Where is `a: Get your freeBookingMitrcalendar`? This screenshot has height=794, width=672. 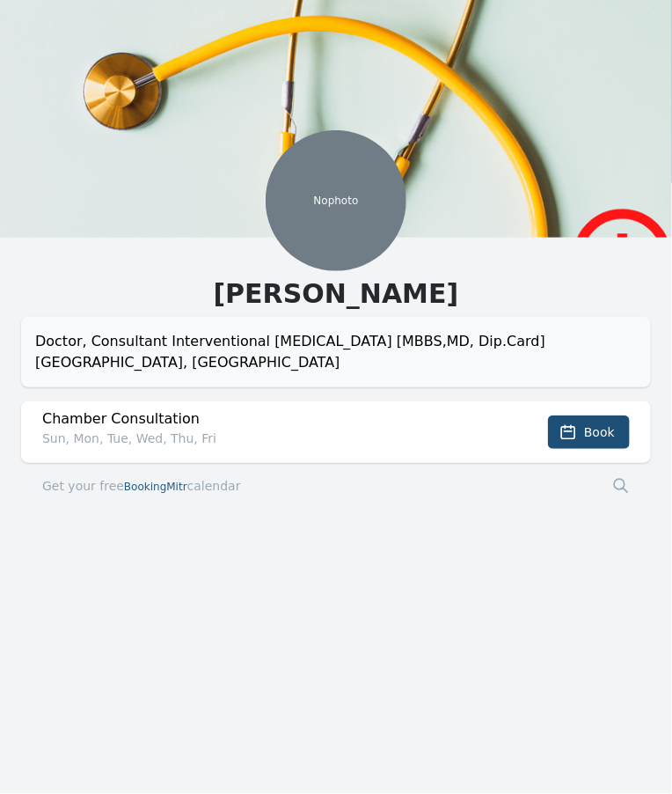
a: Get your freeBookingMitrcalendar is located at coordinates (142, 486).